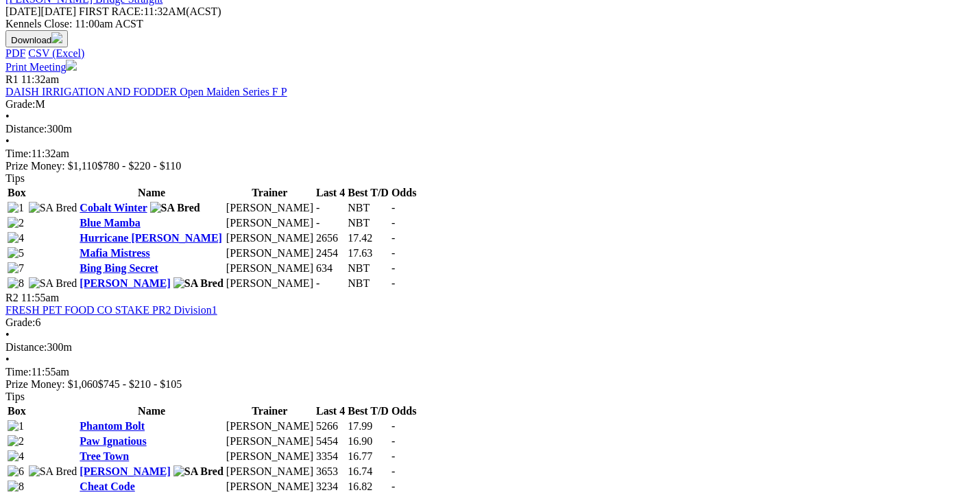 The height and width of the screenshot is (497, 977). I want to click on td: 17.42, so click(368, 238).